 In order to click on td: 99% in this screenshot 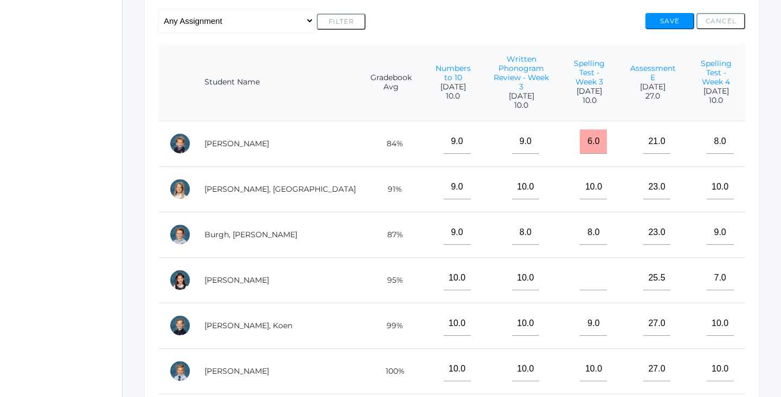, I will do `click(391, 326)`.